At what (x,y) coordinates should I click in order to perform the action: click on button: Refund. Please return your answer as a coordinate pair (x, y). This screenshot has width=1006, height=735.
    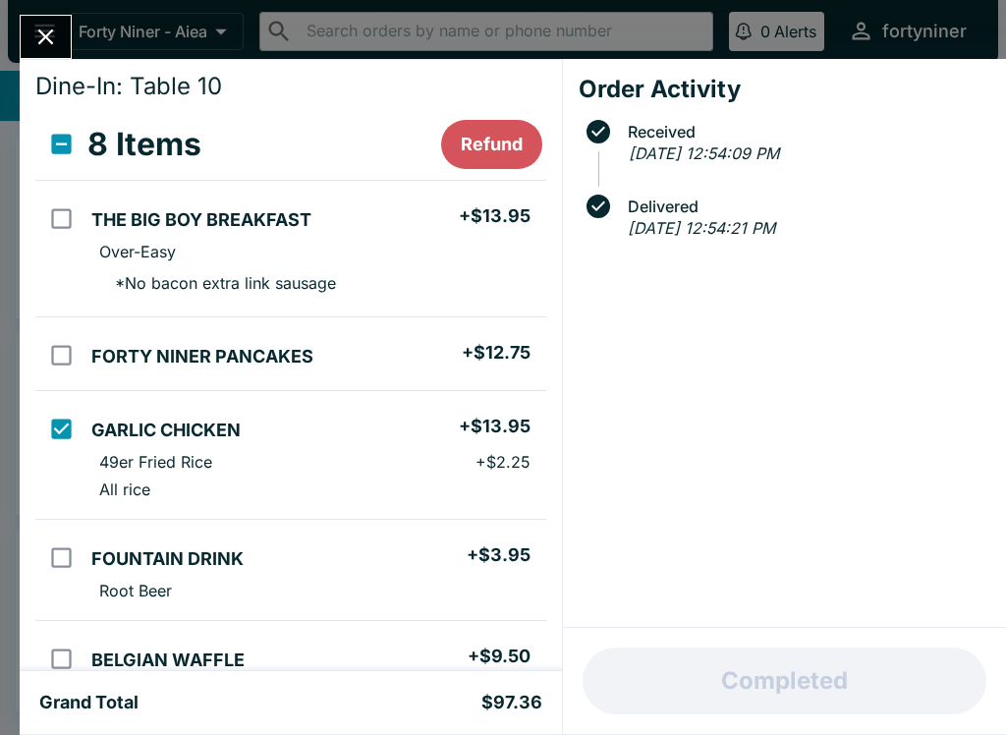
    Looking at the image, I should click on (491, 144).